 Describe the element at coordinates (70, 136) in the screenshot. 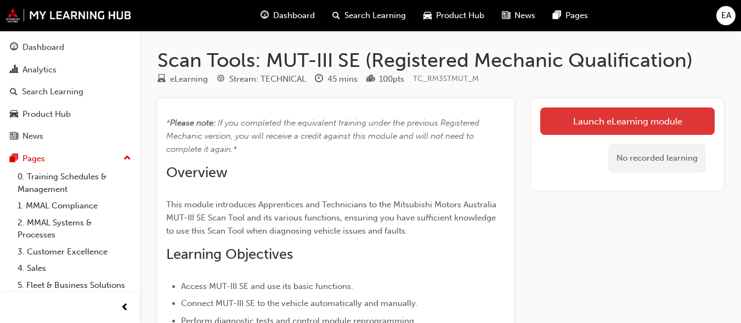

I see `a: News` at that location.